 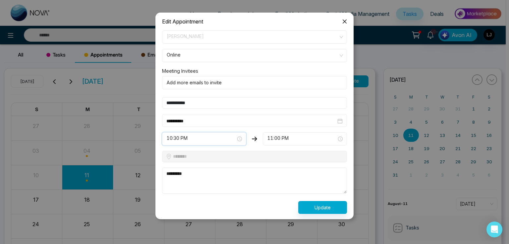 What do you see at coordinates (254, 56) in the screenshot?
I see `span: Online` at bounding box center [254, 56].